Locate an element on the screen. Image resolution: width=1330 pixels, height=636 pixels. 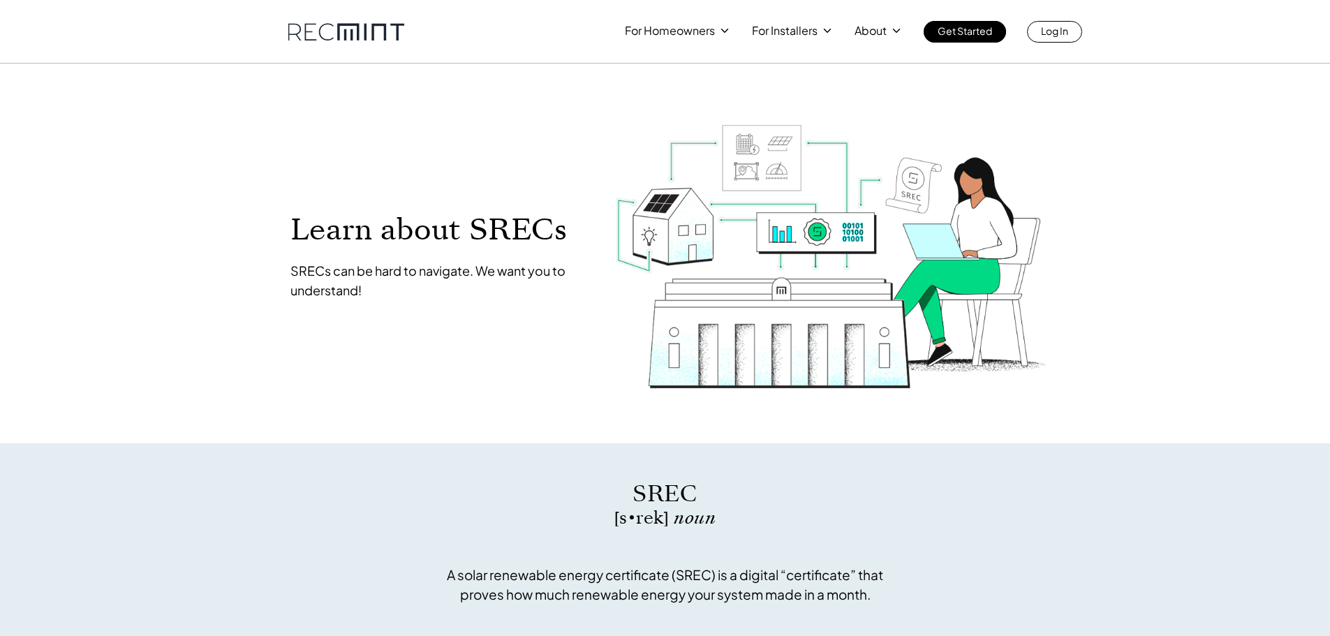
p: Log In is located at coordinates (1054, 31).